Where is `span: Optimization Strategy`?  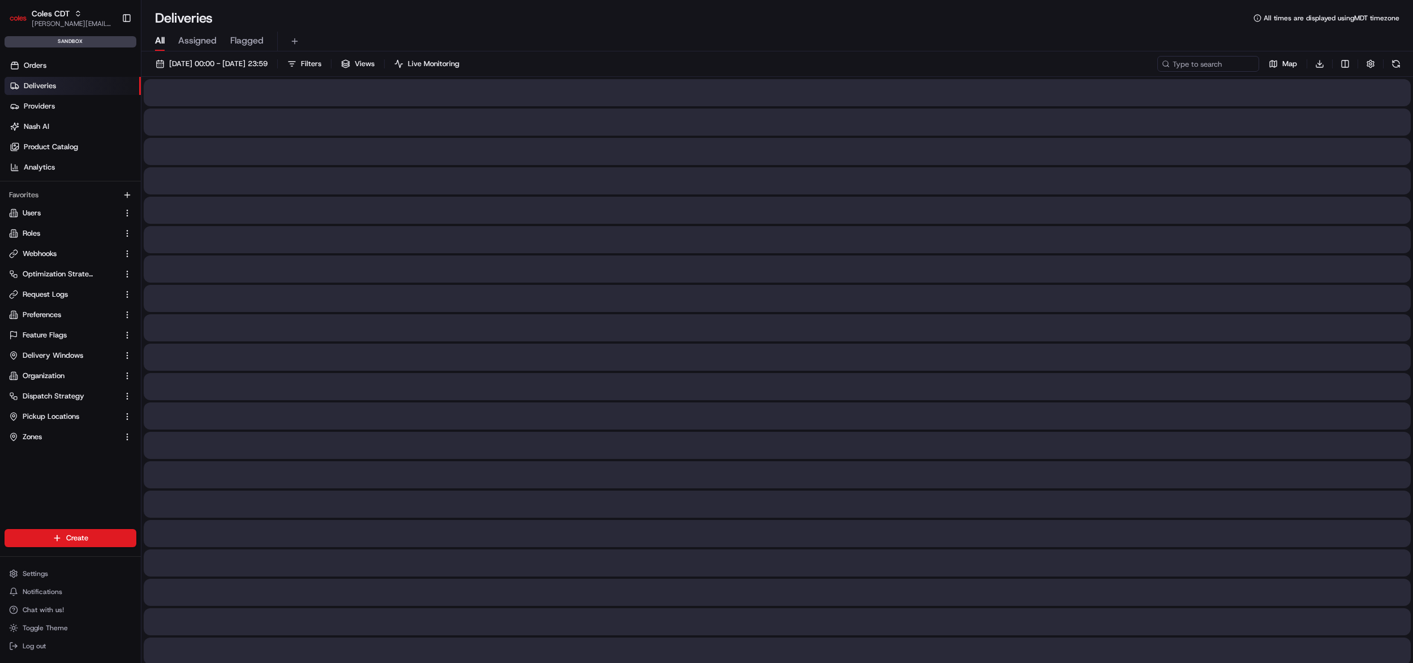
span: Optimization Strategy is located at coordinates (58, 274).